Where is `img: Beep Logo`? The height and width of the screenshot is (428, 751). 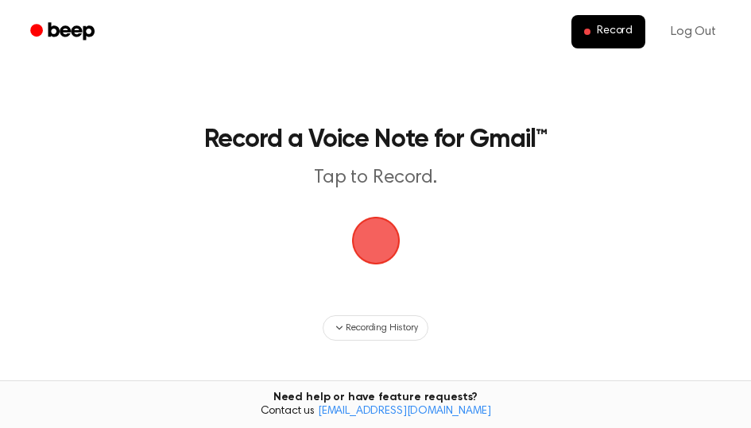
img: Beep Logo is located at coordinates (376, 241).